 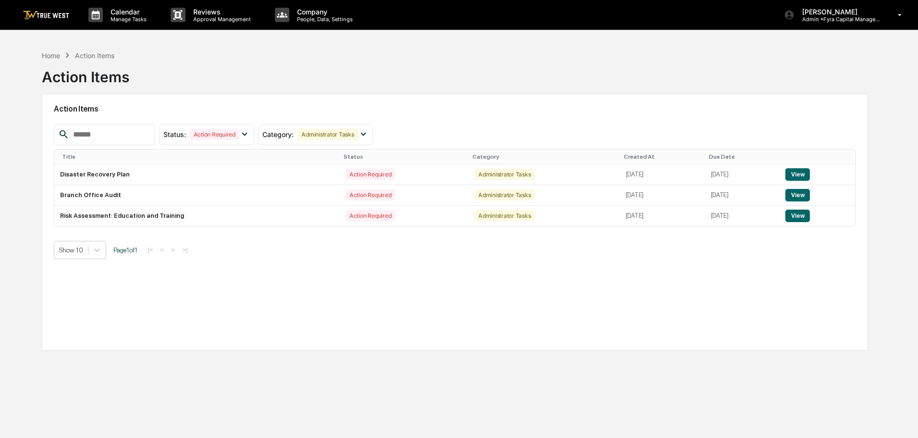 What do you see at coordinates (125, 250) in the screenshot?
I see `span: Page 1 of 1` at bounding box center [125, 250].